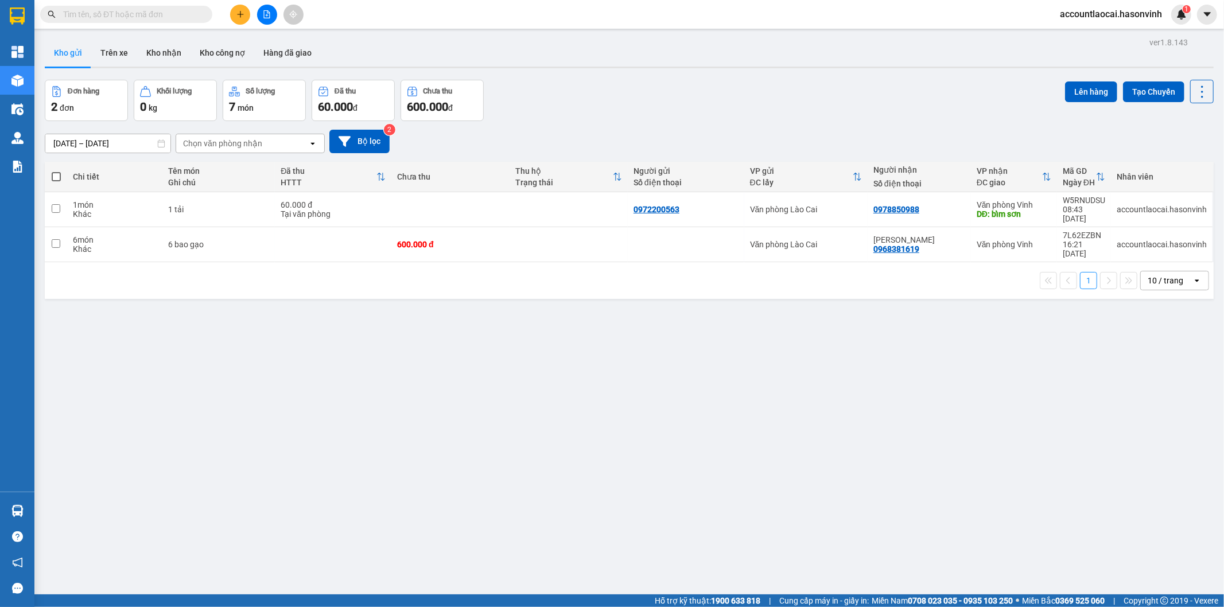 Image resolution: width=1224 pixels, height=607 pixels. What do you see at coordinates (1080, 183) in the screenshot?
I see `div: Ngày ĐH` at bounding box center [1080, 183].